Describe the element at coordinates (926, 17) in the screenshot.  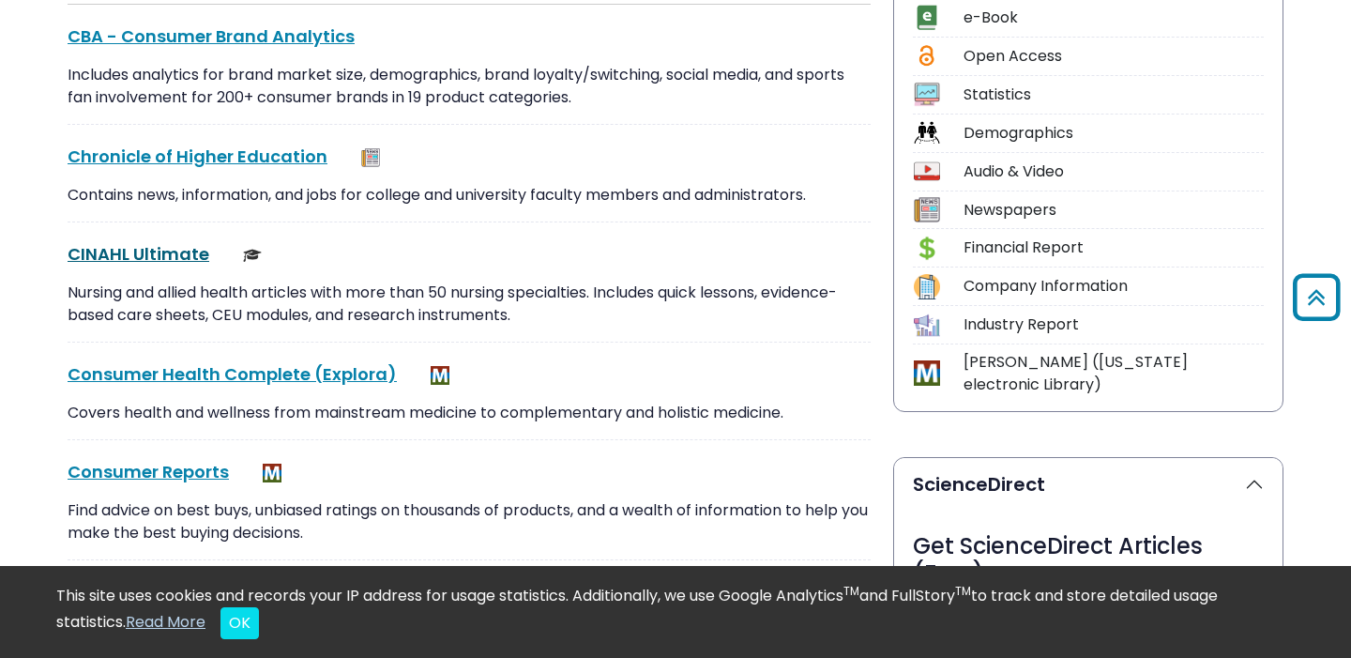
I see `img: Icon e-Book` at that location.